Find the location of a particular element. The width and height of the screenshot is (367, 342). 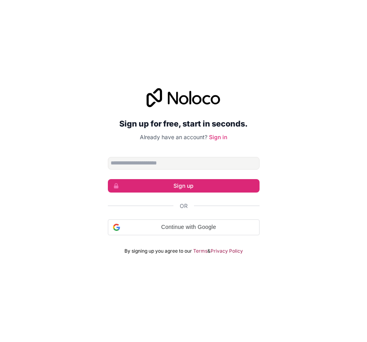

a: Privacy Policy is located at coordinates (227, 251).